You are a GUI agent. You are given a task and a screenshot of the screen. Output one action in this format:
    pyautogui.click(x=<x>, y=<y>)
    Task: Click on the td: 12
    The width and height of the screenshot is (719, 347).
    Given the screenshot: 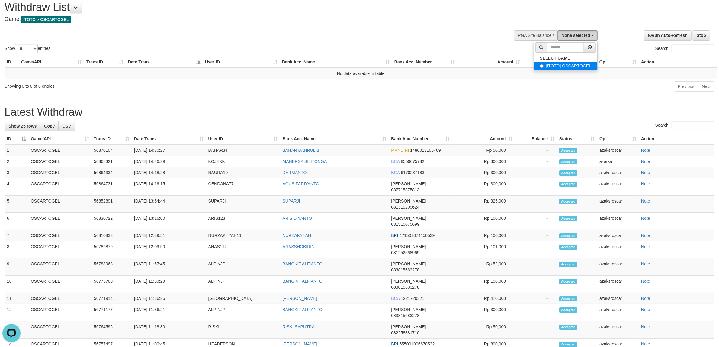 What is the action you would take?
    pyautogui.click(x=16, y=312)
    